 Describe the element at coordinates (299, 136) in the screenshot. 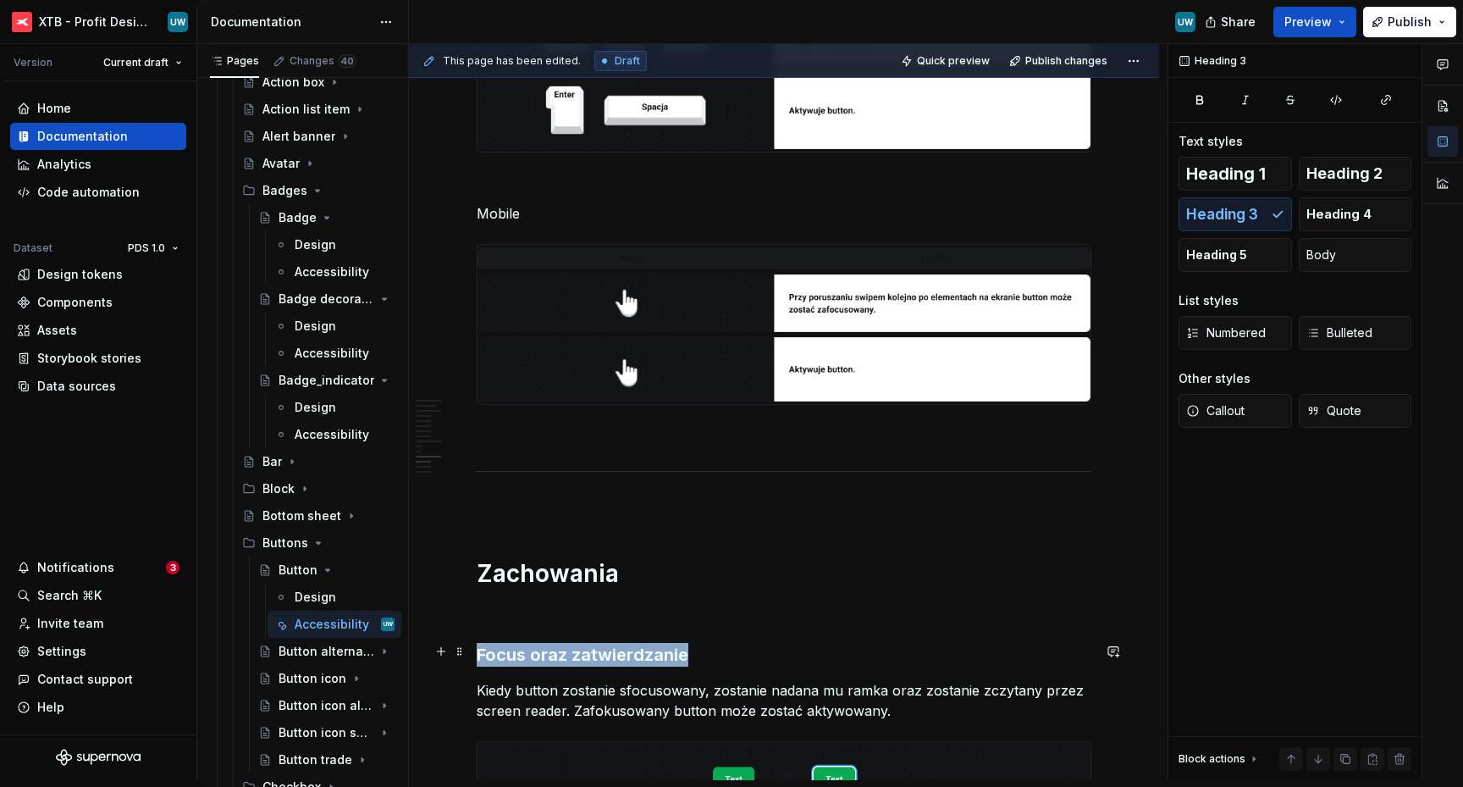

I see `div: Alert banner` at that location.